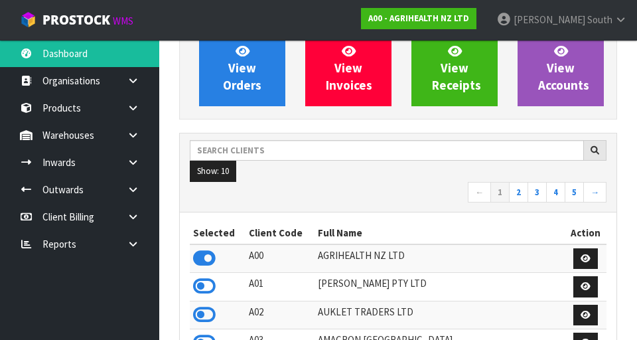 This screenshot has width=637, height=340. I want to click on span: View Receipts, so click(457, 68).